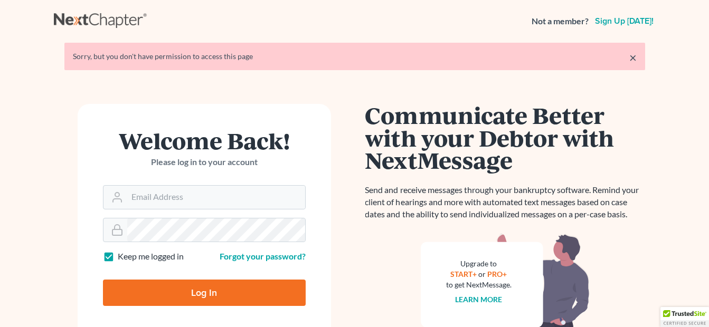 Image resolution: width=709 pixels, height=327 pixels. What do you see at coordinates (479, 285) in the screenshot?
I see `div: to get NextMessage.` at bounding box center [479, 285].